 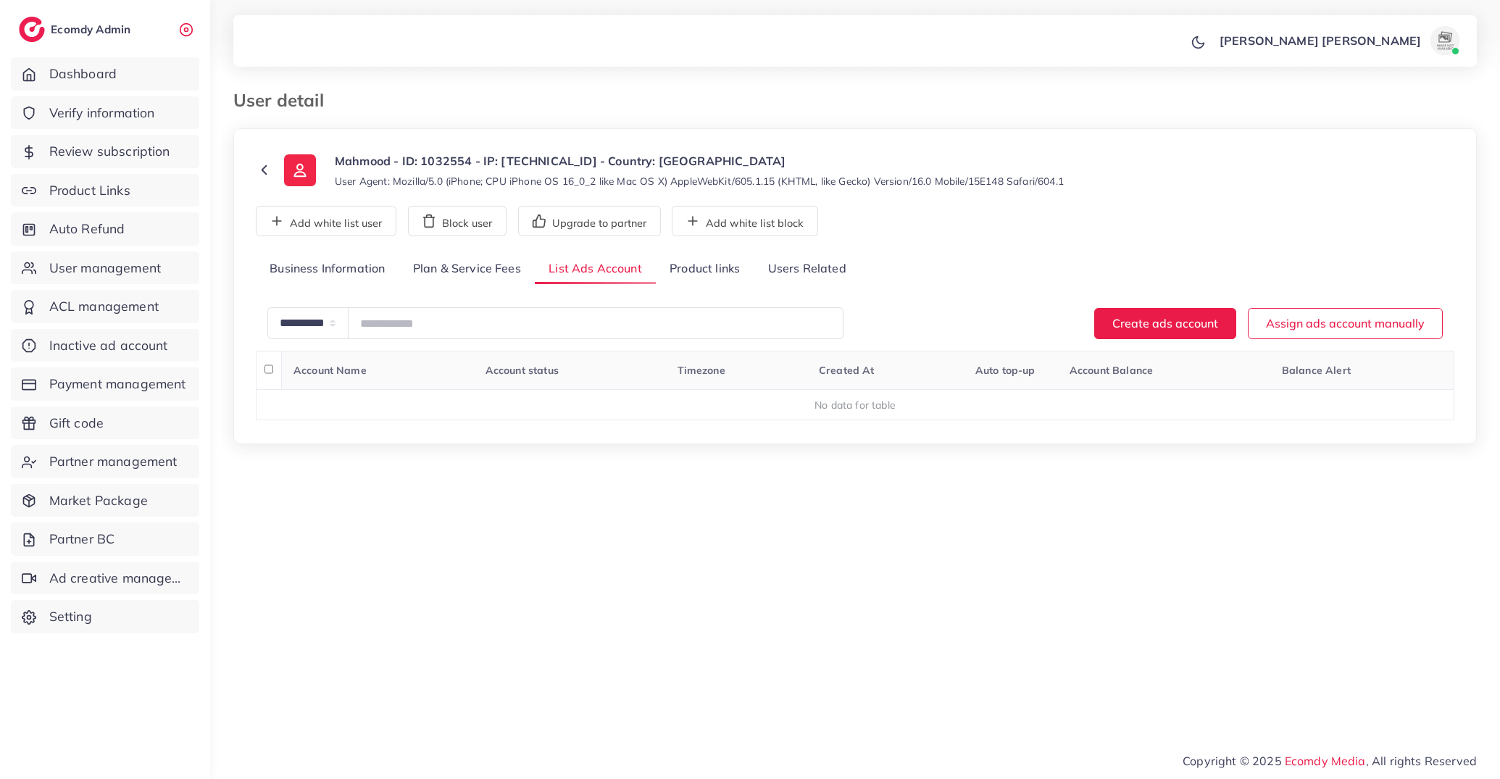 I want to click on a: Gift code, so click(x=105, y=423).